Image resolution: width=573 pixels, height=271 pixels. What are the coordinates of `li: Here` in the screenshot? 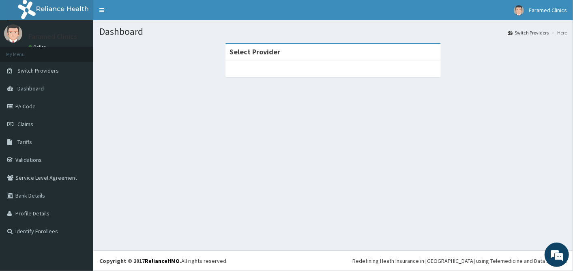 It's located at (558, 32).